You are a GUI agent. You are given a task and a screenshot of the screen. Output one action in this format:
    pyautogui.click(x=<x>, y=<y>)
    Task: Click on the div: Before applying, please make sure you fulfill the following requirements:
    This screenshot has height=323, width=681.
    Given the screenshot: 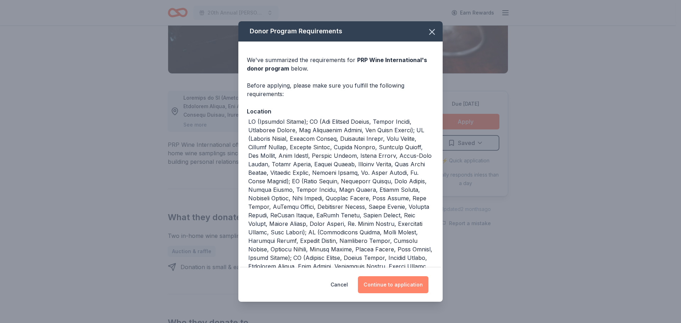 What is the action you would take?
    pyautogui.click(x=341, y=90)
    